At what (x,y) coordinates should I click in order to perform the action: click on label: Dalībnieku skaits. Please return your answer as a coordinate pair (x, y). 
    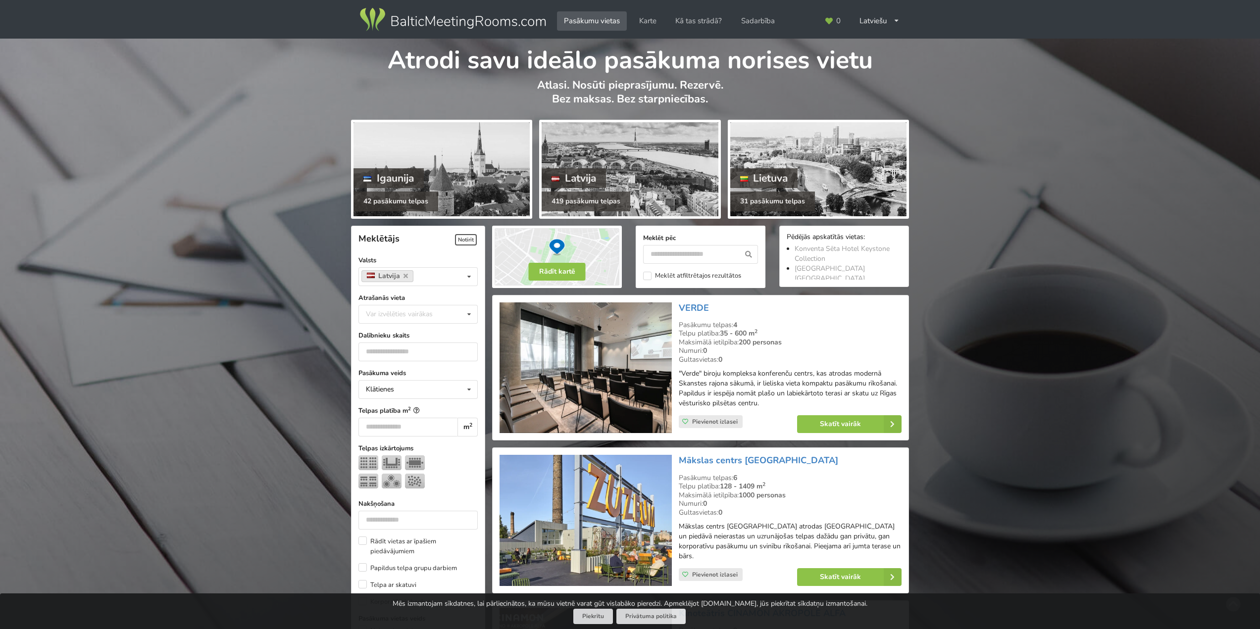
    Looking at the image, I should click on (418, 336).